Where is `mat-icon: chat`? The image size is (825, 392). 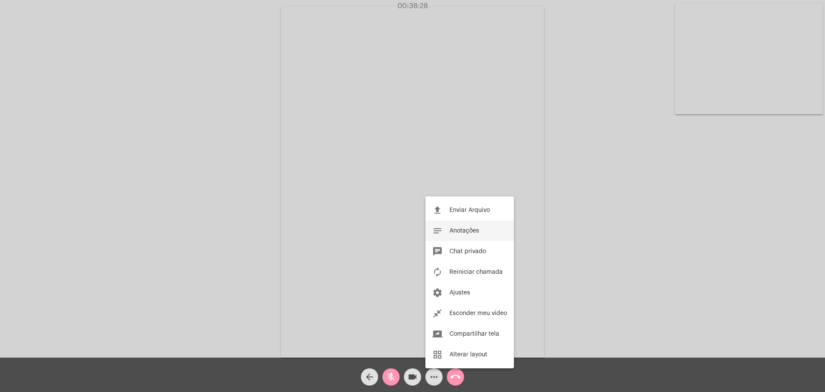
mat-icon: chat is located at coordinates (437, 251).